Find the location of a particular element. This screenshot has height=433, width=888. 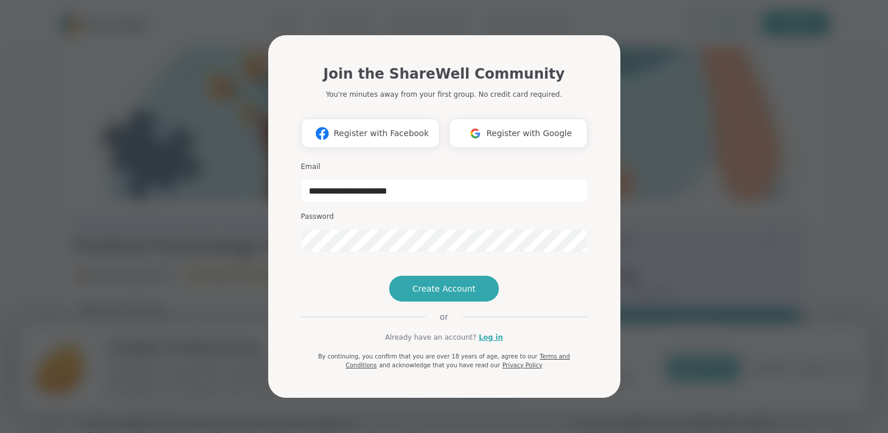

span: Already have an account? is located at coordinates (431, 337).